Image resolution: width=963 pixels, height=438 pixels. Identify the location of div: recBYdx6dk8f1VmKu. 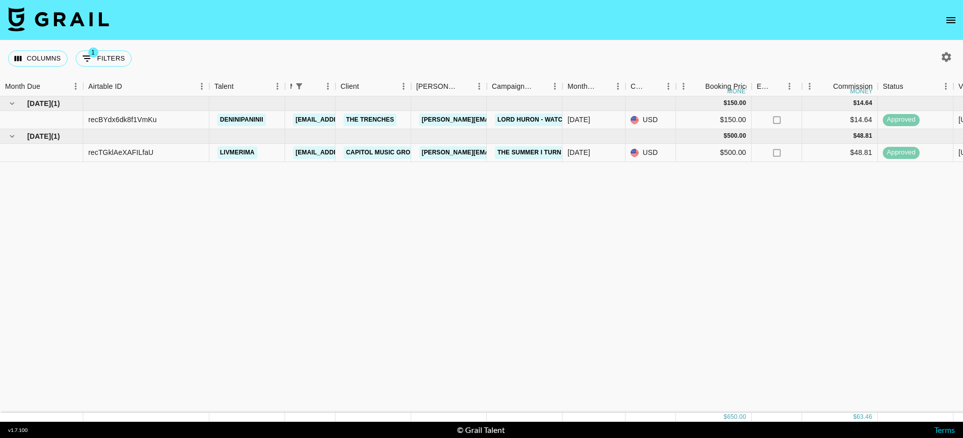
(123, 120).